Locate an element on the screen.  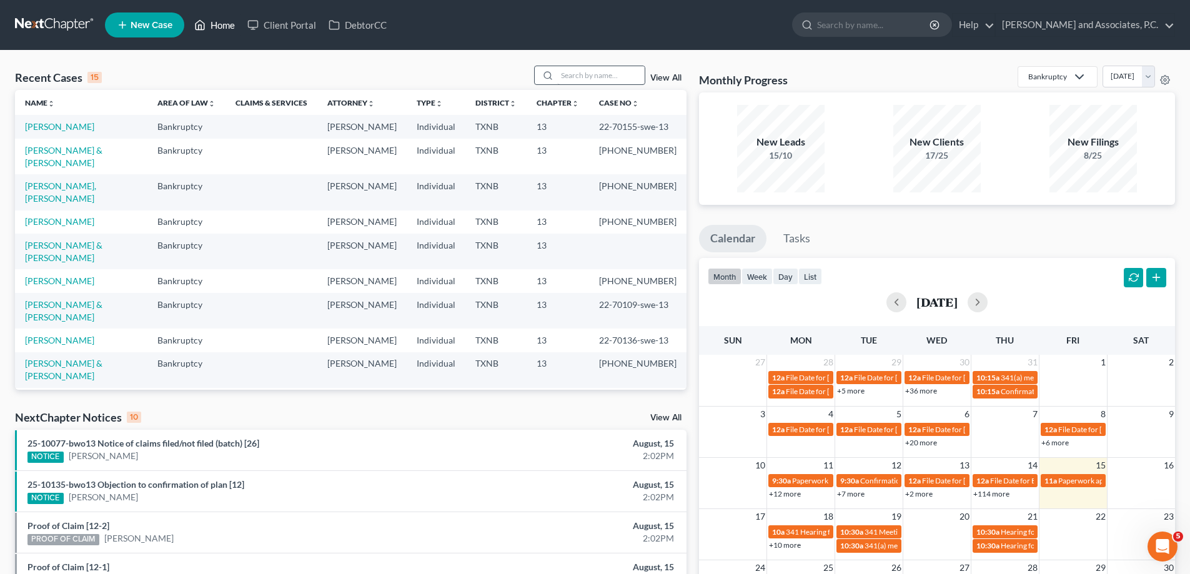
a: 25-10135-bwo13 Objection to confirmation of plan [12] is located at coordinates (136, 484).